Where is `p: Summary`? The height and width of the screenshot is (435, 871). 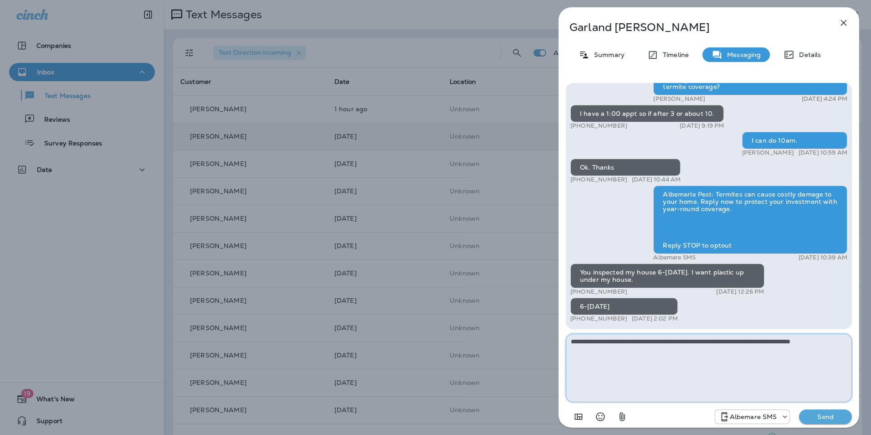
p: Summary is located at coordinates (607, 55).